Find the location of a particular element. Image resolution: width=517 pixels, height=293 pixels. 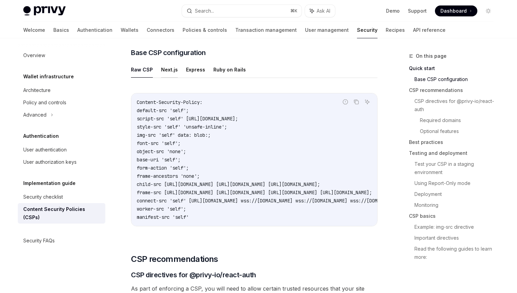

a: User authentication is located at coordinates (62, 150).